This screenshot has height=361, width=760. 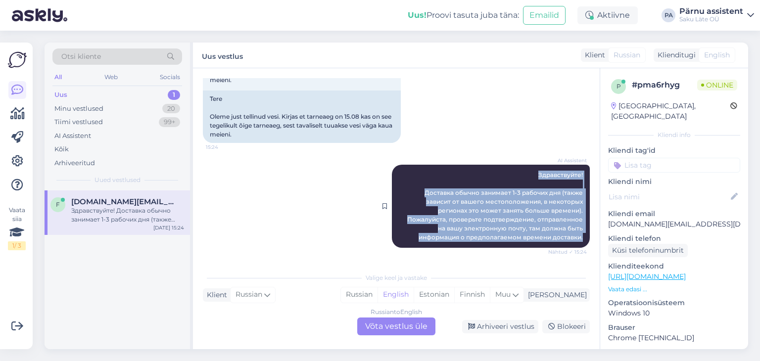 What do you see at coordinates (568, 160) in the screenshot?
I see `span: AI Assistent` at bounding box center [568, 160].